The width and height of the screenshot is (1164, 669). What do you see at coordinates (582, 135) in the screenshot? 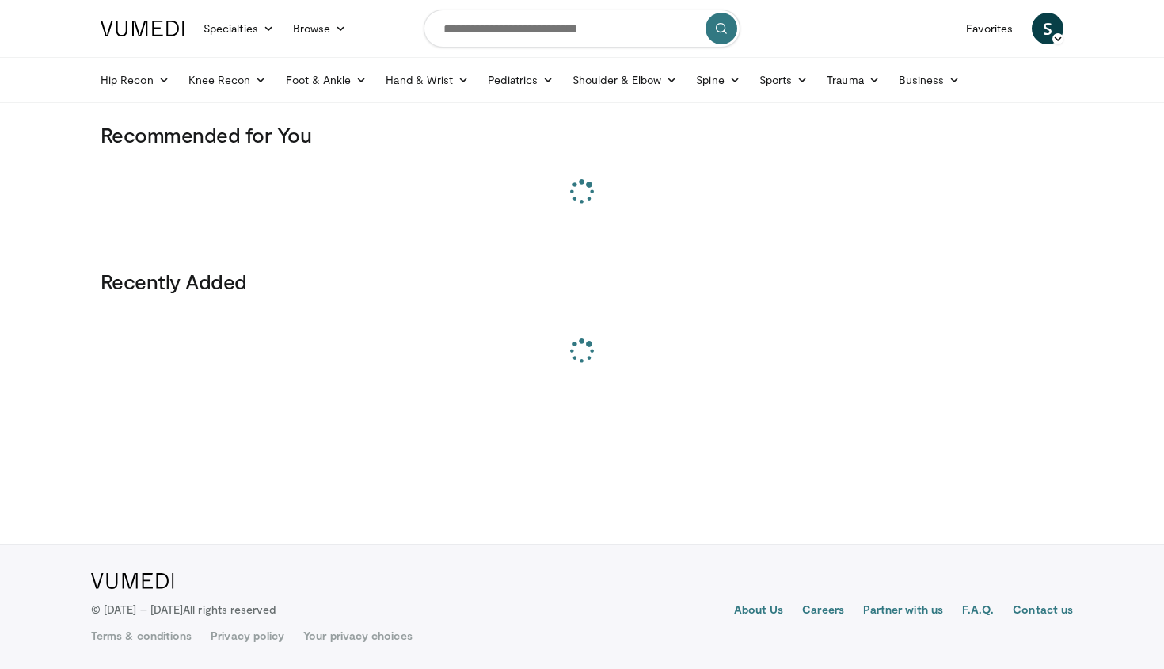
I see `h3: Recommended for You` at bounding box center [582, 135].